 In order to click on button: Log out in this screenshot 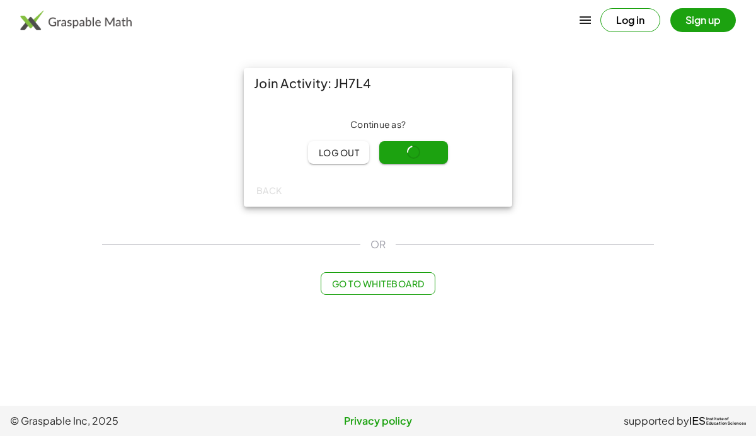, I will do `click(338, 152)`.